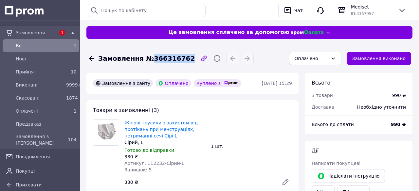 The width and height of the screenshot is (419, 191). I want to click on span: Предзаказ, so click(46, 124).